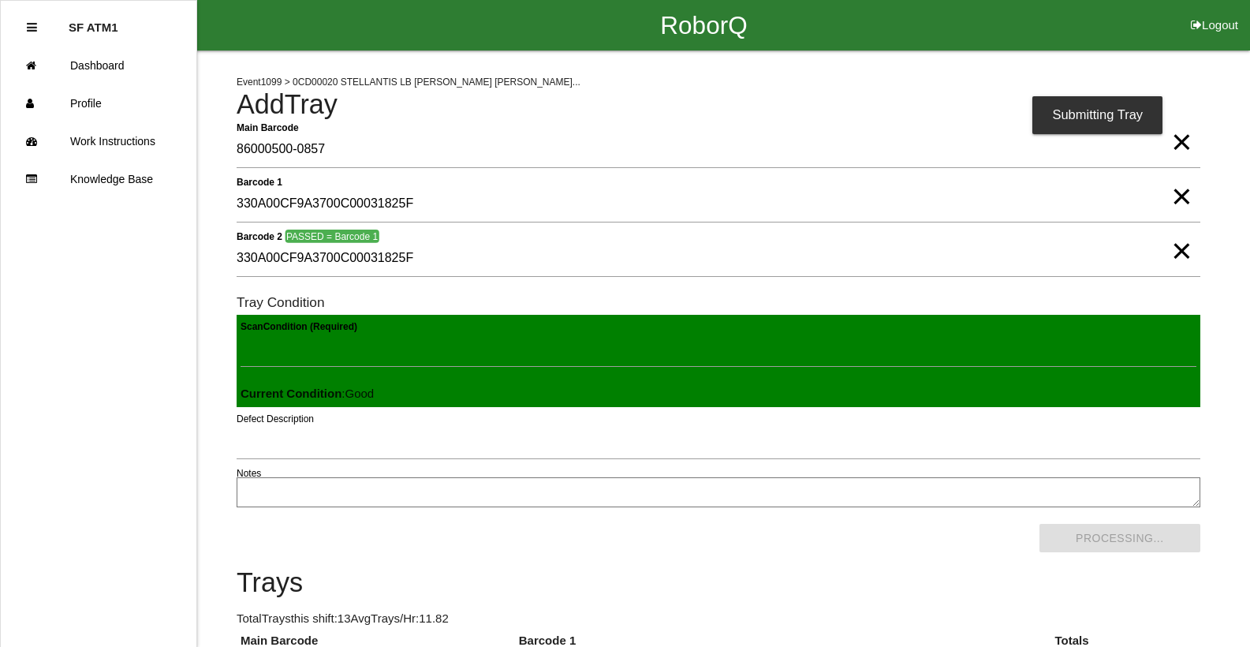  What do you see at coordinates (718, 150) in the screenshot?
I see `input: Required` at bounding box center [718, 150].